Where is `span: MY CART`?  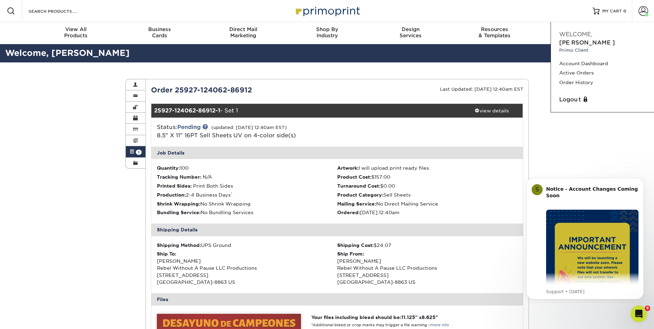
span: MY CART is located at coordinates (612, 11).